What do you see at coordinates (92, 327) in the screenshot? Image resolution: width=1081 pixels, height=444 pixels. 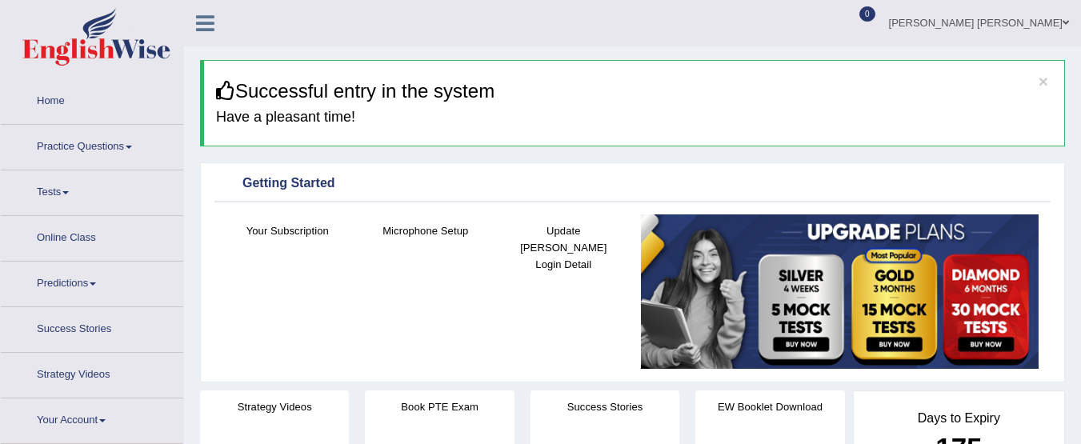 I see `a: Success Stories` at bounding box center [92, 327].